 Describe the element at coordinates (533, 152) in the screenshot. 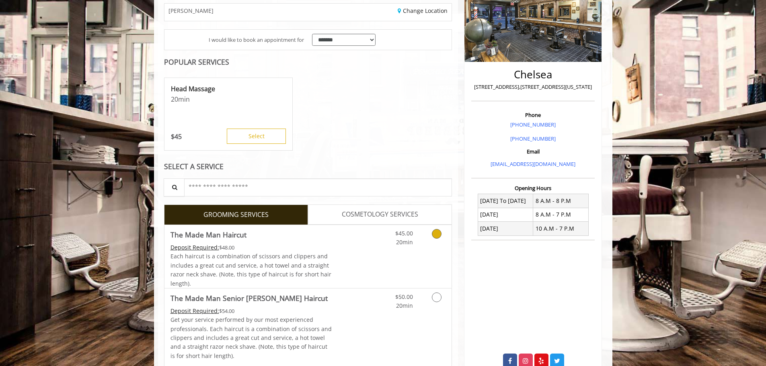

I see `h3: Email` at that location.